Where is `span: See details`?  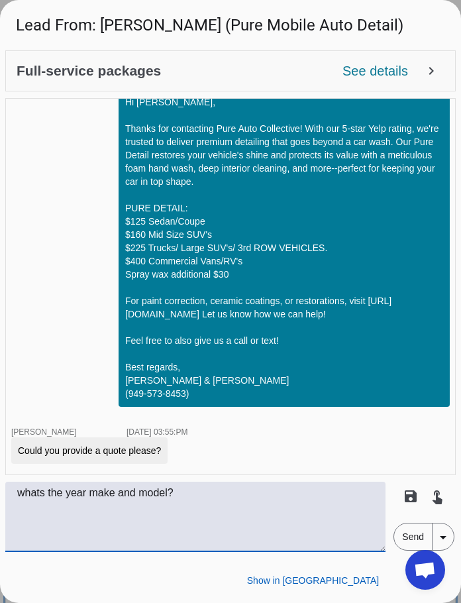 span: See details is located at coordinates (375, 71).